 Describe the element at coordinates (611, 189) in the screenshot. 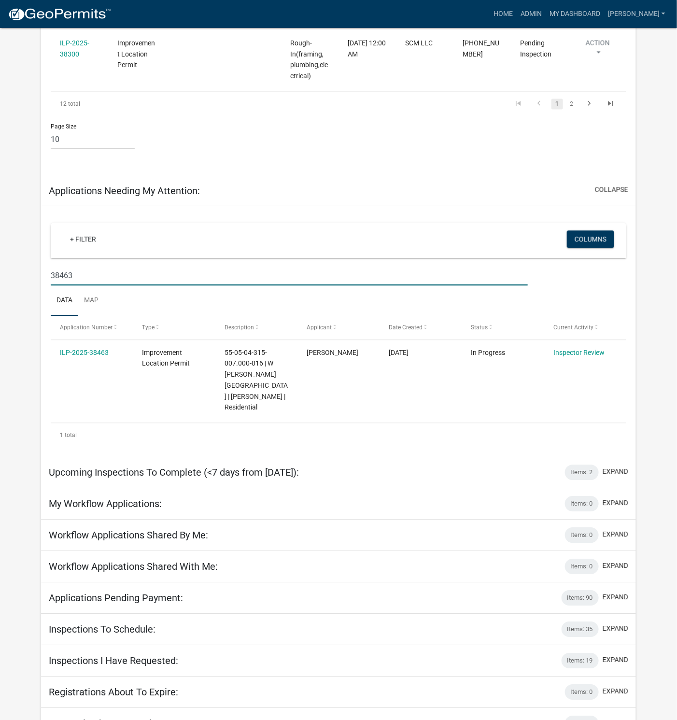

I see `button: collapse` at that location.